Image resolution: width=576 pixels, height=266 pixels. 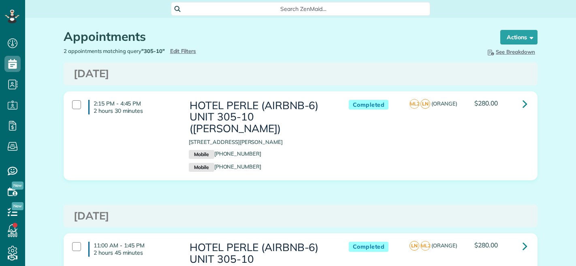 I want to click on h1: Appointments, so click(x=274, y=36).